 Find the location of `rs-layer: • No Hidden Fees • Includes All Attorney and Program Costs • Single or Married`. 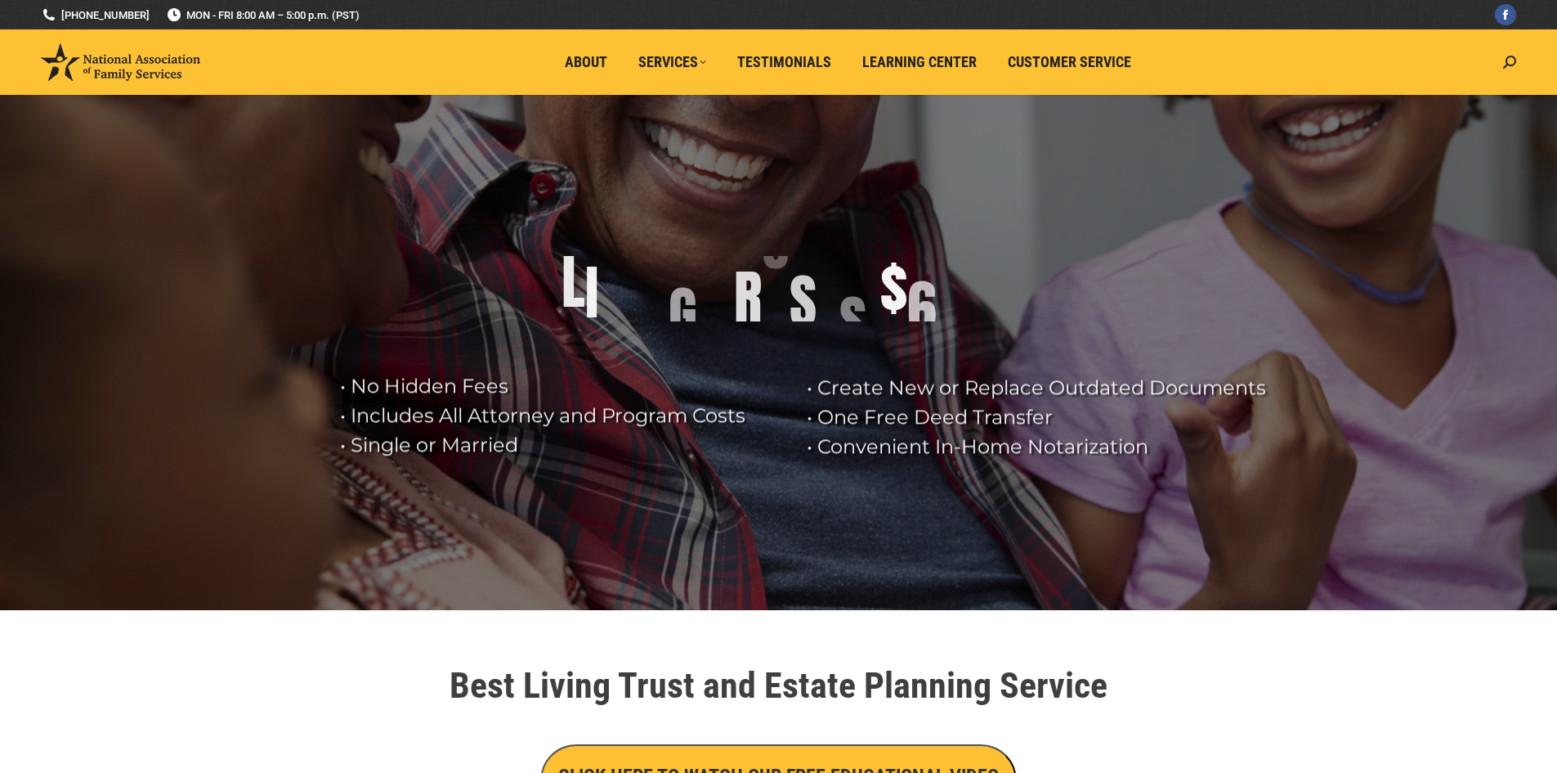

rs-layer: • No Hidden Fees • Includes All Attorney and Program Costs • Single or Married is located at coordinates (563, 415).